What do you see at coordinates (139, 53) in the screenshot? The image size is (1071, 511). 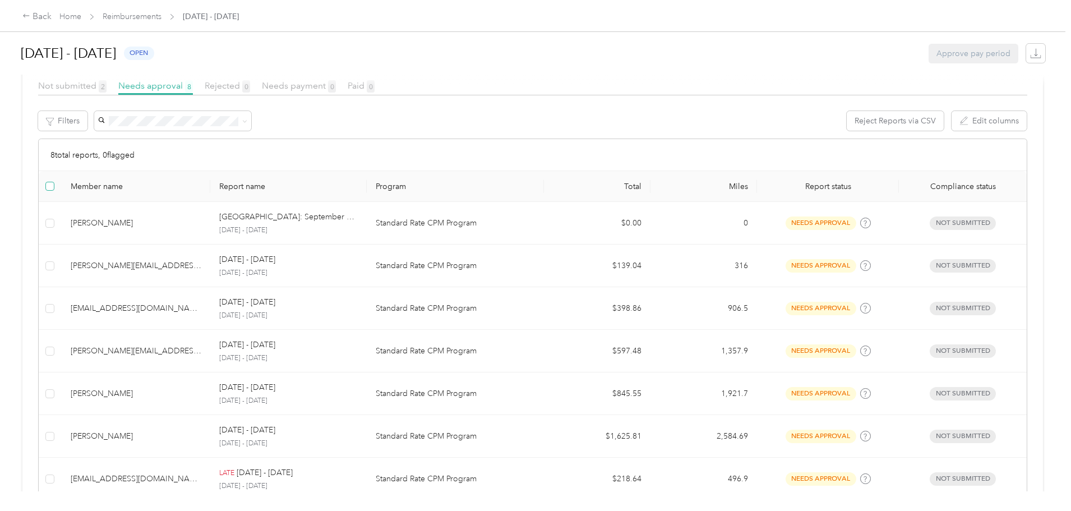 I see `span: open` at bounding box center [139, 53].